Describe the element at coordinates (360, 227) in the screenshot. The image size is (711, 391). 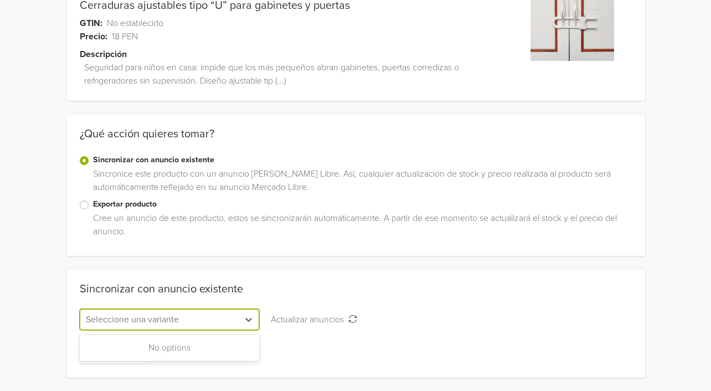
I see `div: Cree un anuncio de este producto, estos se sincronizarán automáticamente. A partir de ese momento...` at that location.